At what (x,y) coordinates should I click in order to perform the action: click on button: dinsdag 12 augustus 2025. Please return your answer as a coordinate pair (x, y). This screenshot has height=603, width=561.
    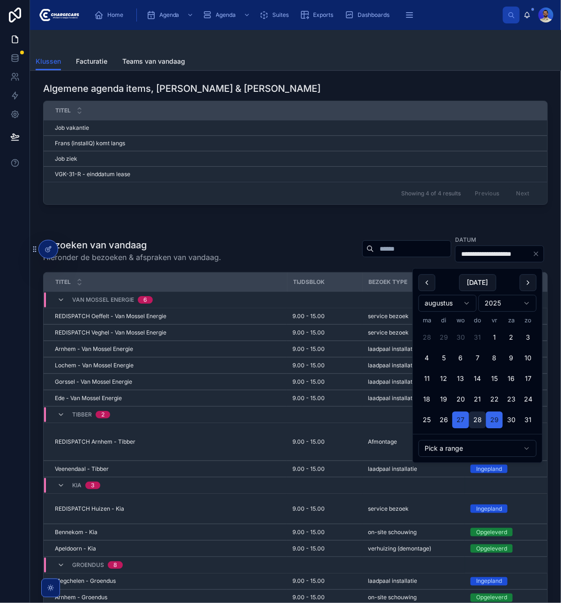
    Looking at the image, I should click on (444, 379).